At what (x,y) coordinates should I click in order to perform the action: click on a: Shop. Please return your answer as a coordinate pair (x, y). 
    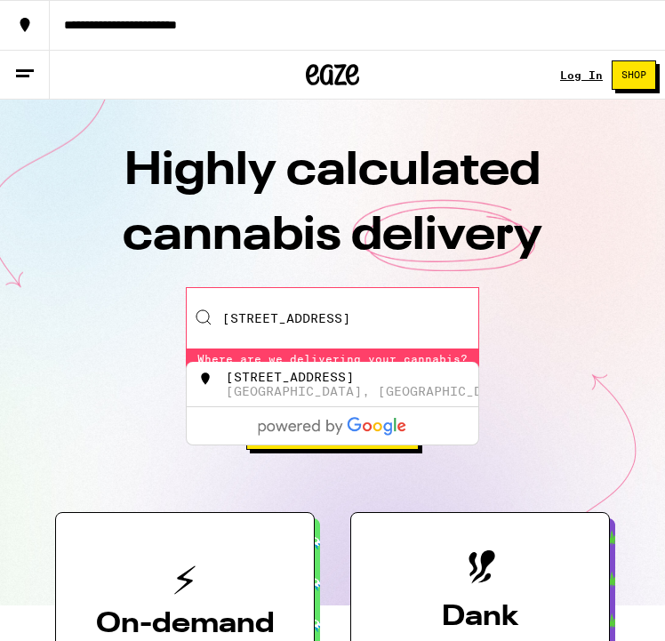
    Looking at the image, I should click on (633, 75).